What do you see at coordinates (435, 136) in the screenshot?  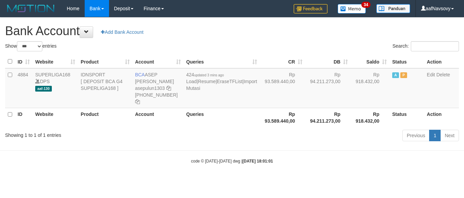 I see `a: 1` at bounding box center [435, 136].